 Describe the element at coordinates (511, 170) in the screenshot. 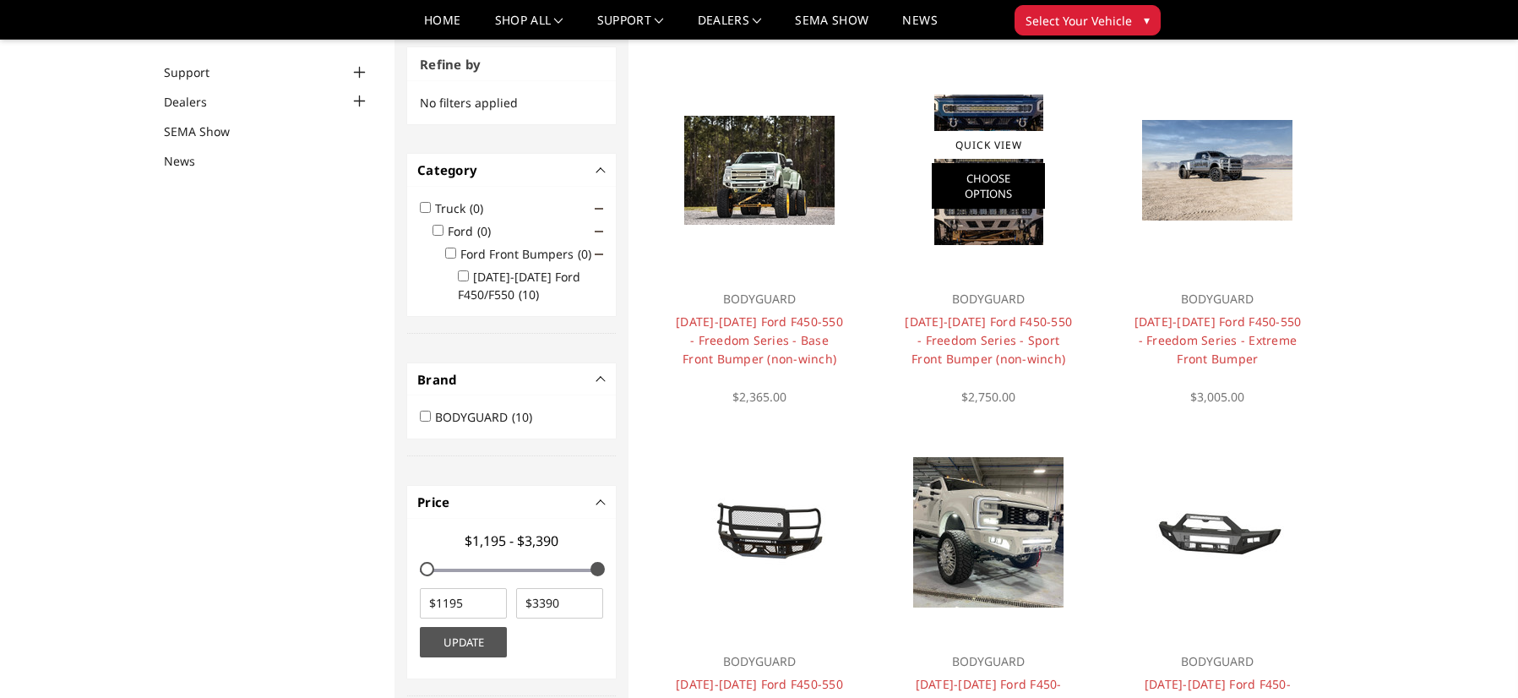

I see `h4: Category` at that location.